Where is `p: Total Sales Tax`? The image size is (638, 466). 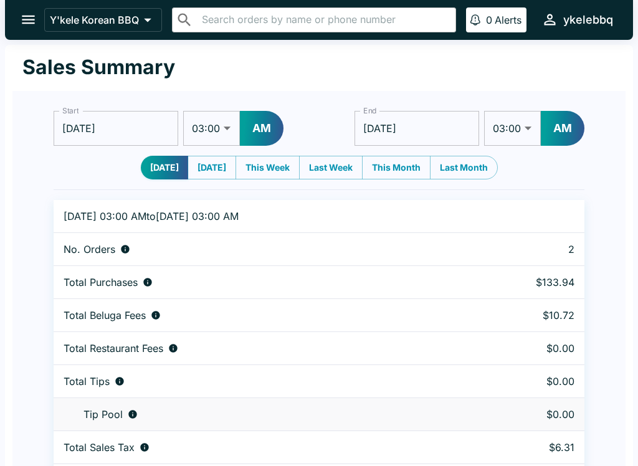 p: Total Sales Tax is located at coordinates (99, 448).